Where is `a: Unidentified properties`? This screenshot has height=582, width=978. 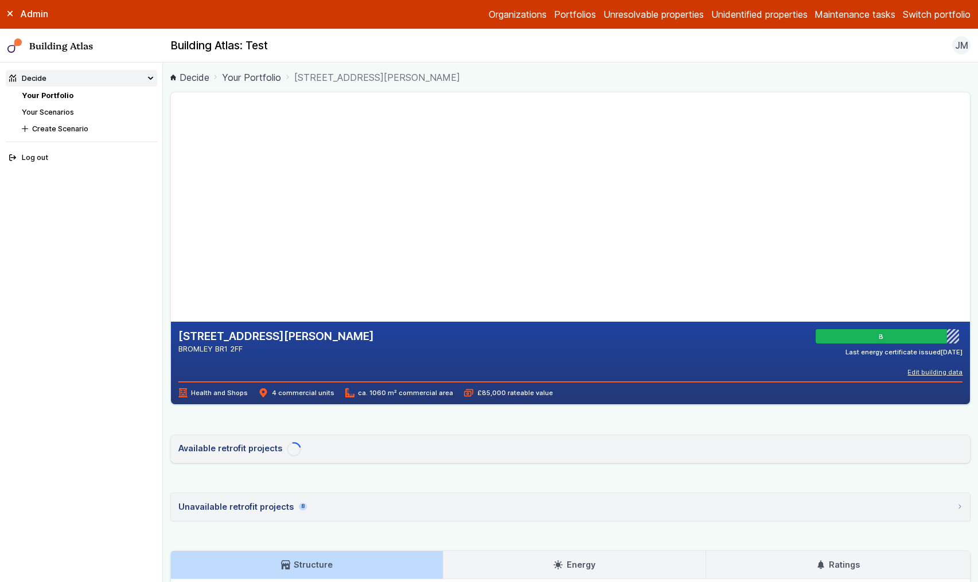
a: Unidentified properties is located at coordinates (760, 14).